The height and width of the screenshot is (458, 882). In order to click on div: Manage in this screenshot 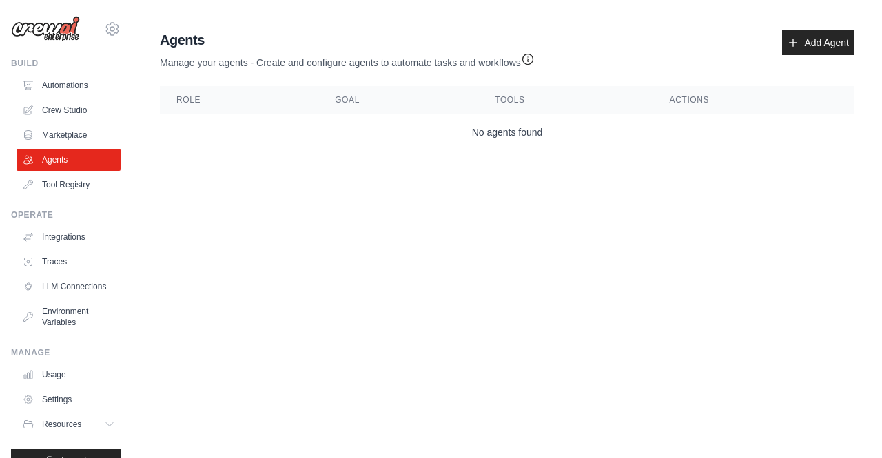, I will do `click(65, 353)`.